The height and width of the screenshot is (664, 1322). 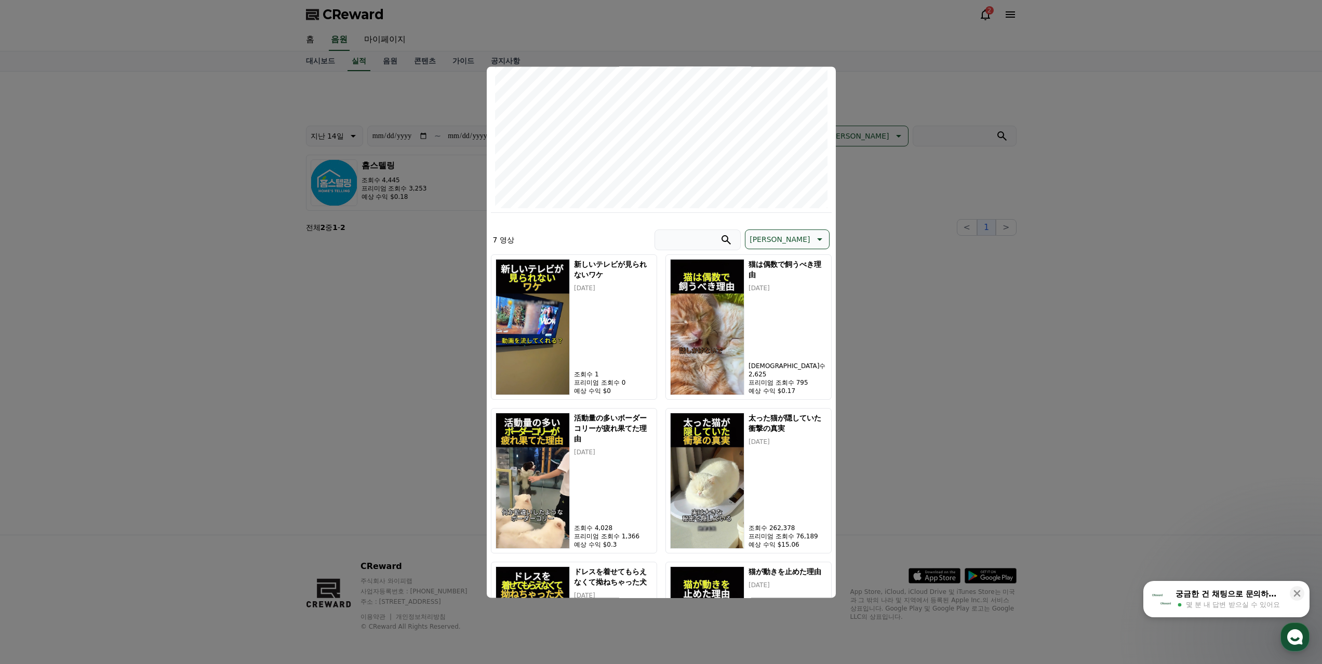 I want to click on h5: ドレスを着せてもらえなくて拗ねちゃった犬, so click(x=613, y=577).